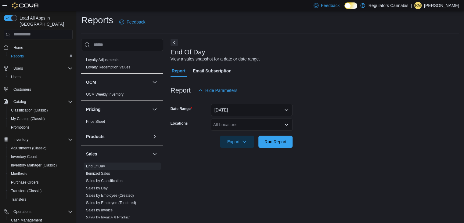 This screenshot has width=464, height=223. What do you see at coordinates (24, 156) in the screenshot?
I see `a: Inventory Count` at bounding box center [24, 156].